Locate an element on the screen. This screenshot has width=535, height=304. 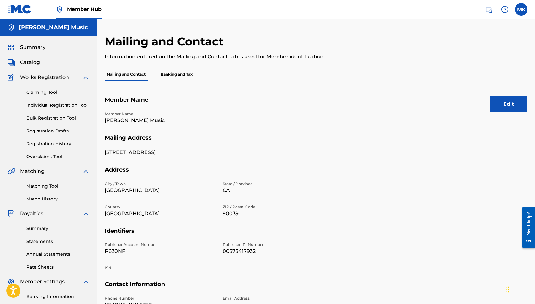
a: Banking Information is located at coordinates (58, 296).